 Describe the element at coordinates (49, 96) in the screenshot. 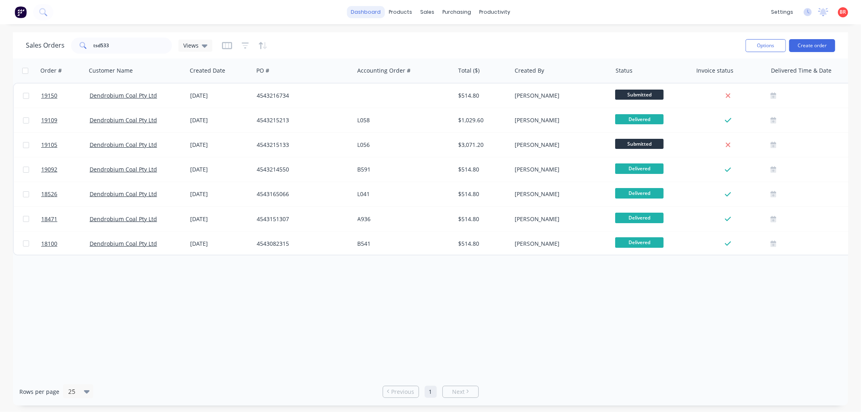

I see `span: 19150` at that location.